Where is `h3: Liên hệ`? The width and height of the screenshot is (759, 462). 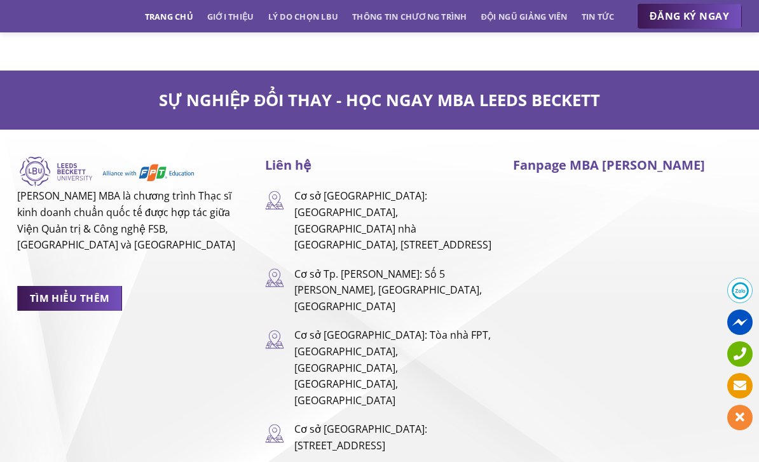
h3: Liên hệ is located at coordinates (379, 165).